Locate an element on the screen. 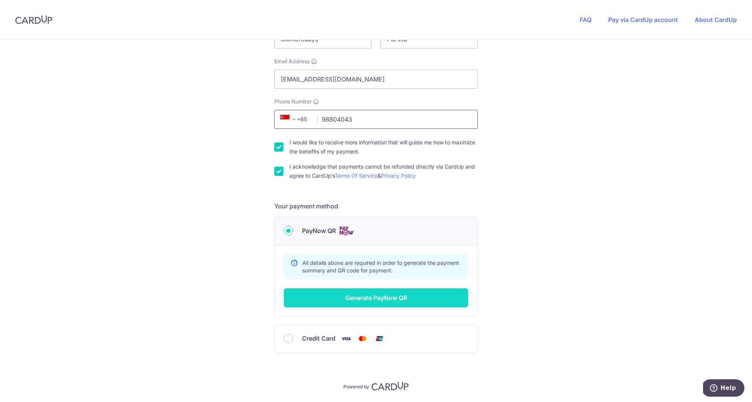  a: Pay via CardUp account is located at coordinates (643, 20).